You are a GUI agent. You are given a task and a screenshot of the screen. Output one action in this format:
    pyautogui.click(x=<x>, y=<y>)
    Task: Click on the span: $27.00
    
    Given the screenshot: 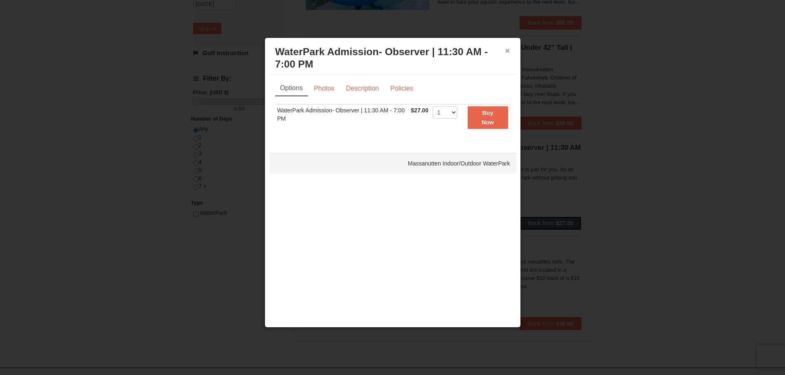 What is the action you would take?
    pyautogui.click(x=420, y=110)
    